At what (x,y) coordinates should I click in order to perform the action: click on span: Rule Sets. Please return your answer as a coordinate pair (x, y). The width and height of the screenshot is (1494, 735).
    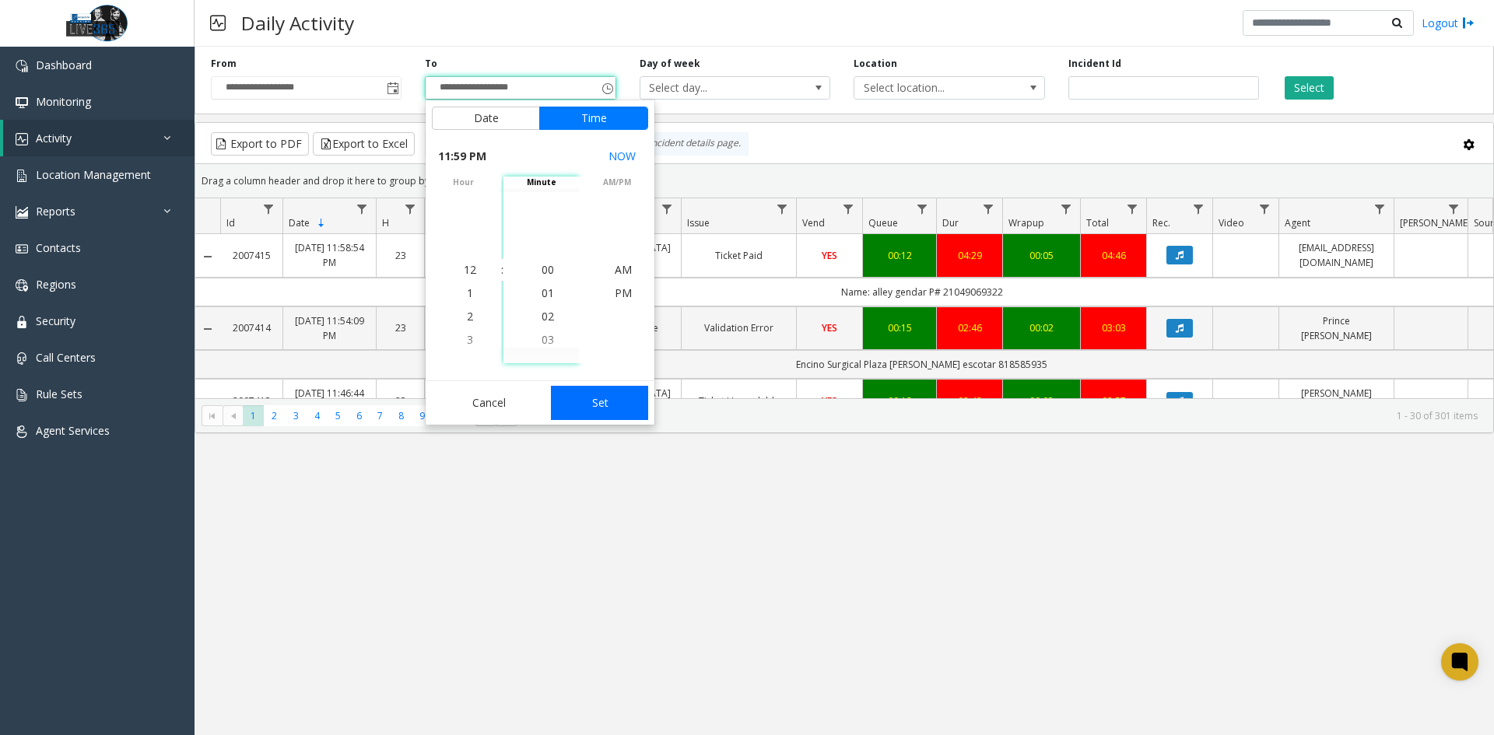
    Looking at the image, I should click on (59, 394).